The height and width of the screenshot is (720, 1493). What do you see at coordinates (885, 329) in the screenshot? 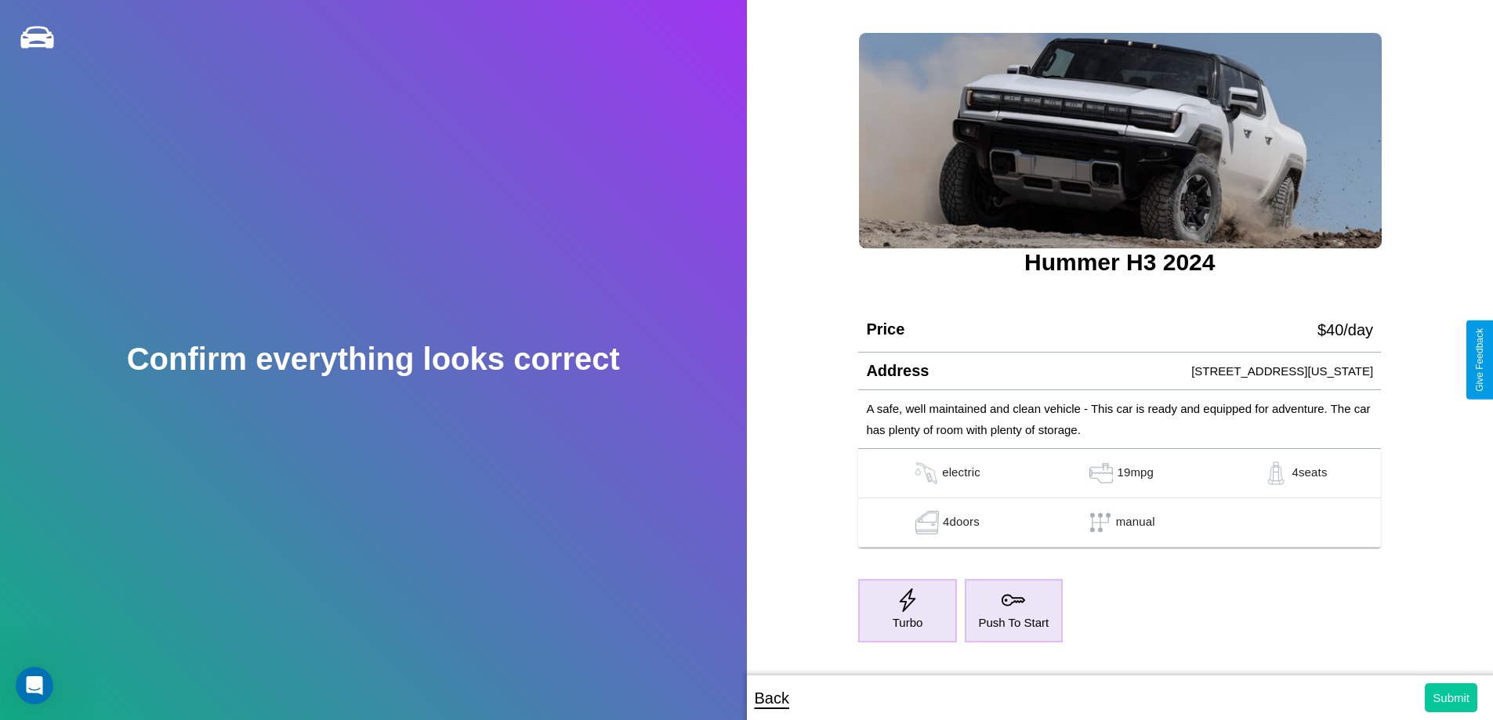
I see `h4: Price` at bounding box center [885, 329].